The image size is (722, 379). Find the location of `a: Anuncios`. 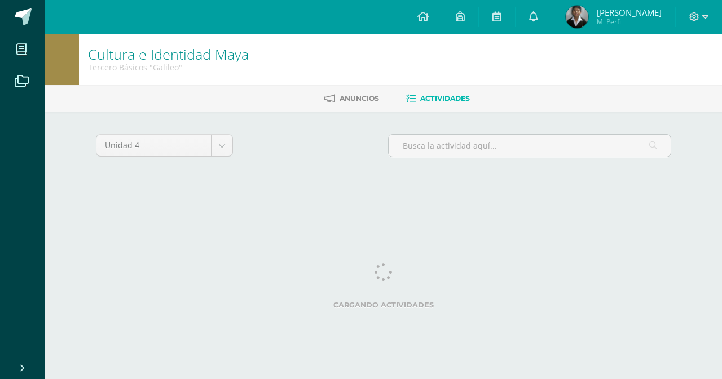

a: Anuncios is located at coordinates (351, 99).